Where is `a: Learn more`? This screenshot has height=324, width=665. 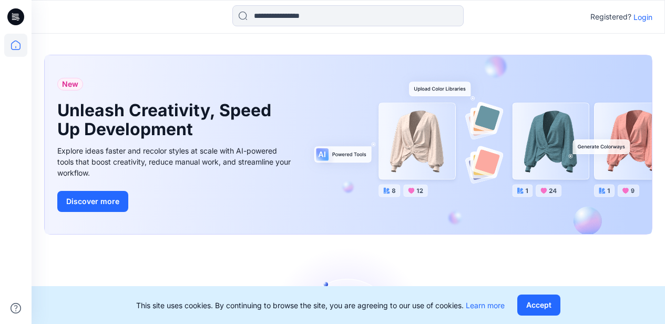
a: Learn more is located at coordinates (485, 305).